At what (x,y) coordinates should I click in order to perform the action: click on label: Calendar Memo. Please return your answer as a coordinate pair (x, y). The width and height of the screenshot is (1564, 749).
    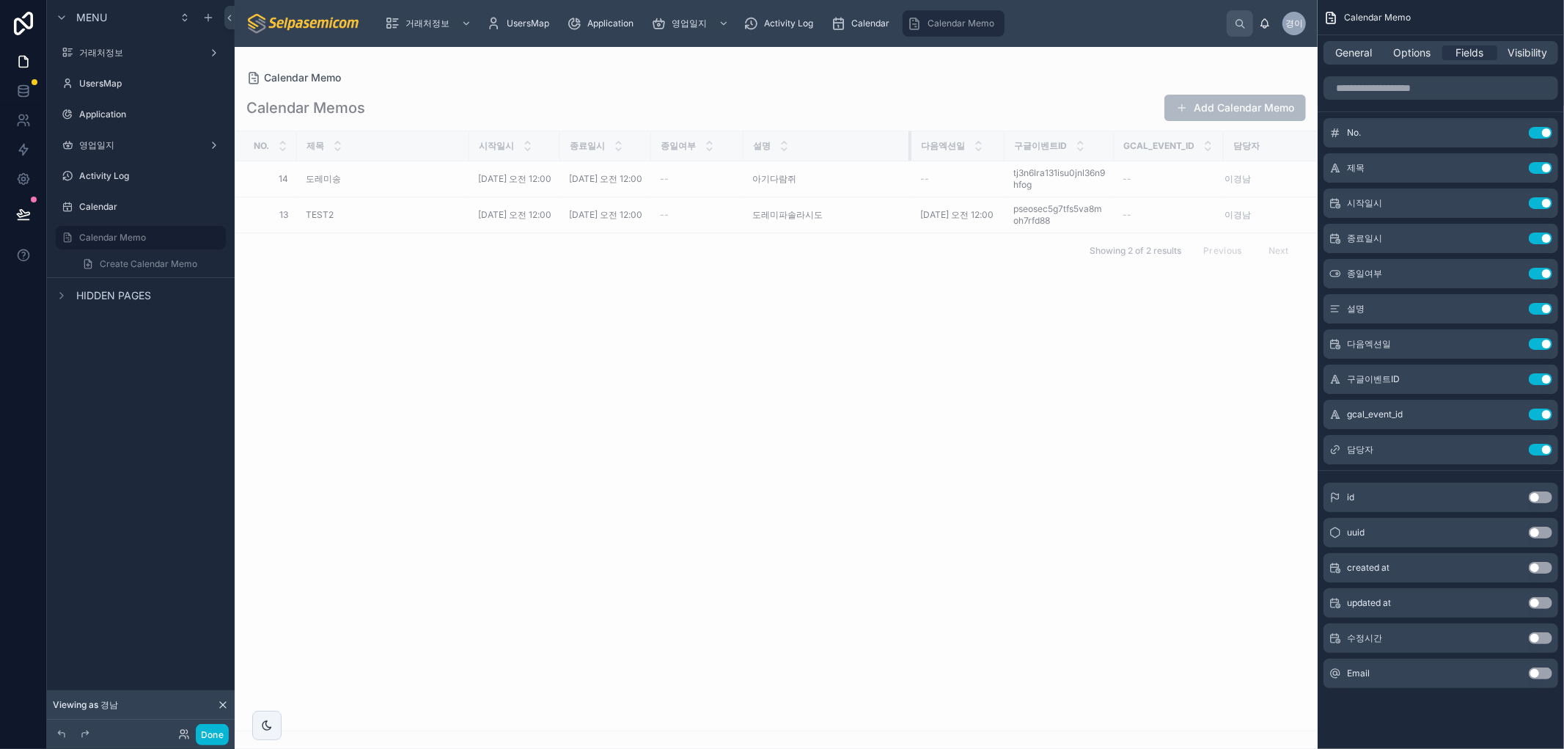
    Looking at the image, I should click on (148, 238).